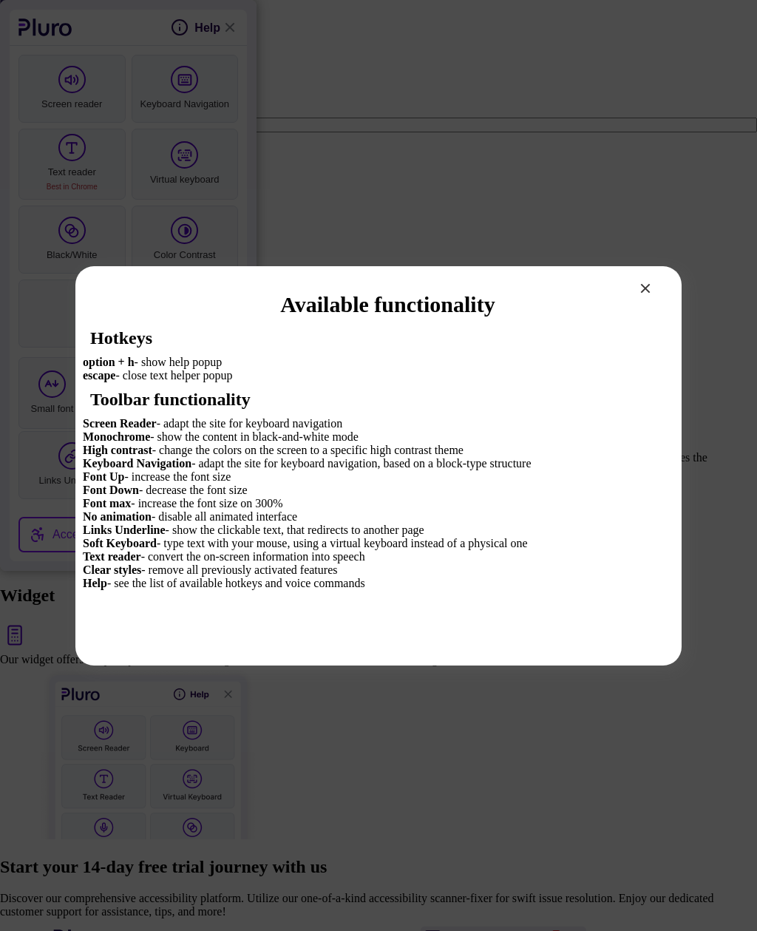  What do you see at coordinates (387, 305) in the screenshot?
I see `h2: Available functionality` at bounding box center [387, 305].